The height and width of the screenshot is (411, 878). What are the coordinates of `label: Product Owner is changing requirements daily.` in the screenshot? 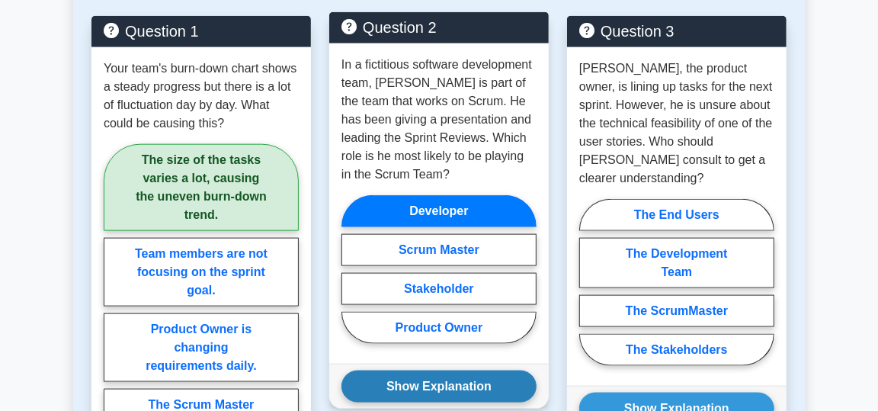 It's located at (201, 348).